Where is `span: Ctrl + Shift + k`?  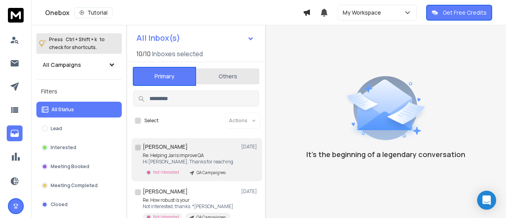
span: Ctrl + Shift + k is located at coordinates (81, 39).